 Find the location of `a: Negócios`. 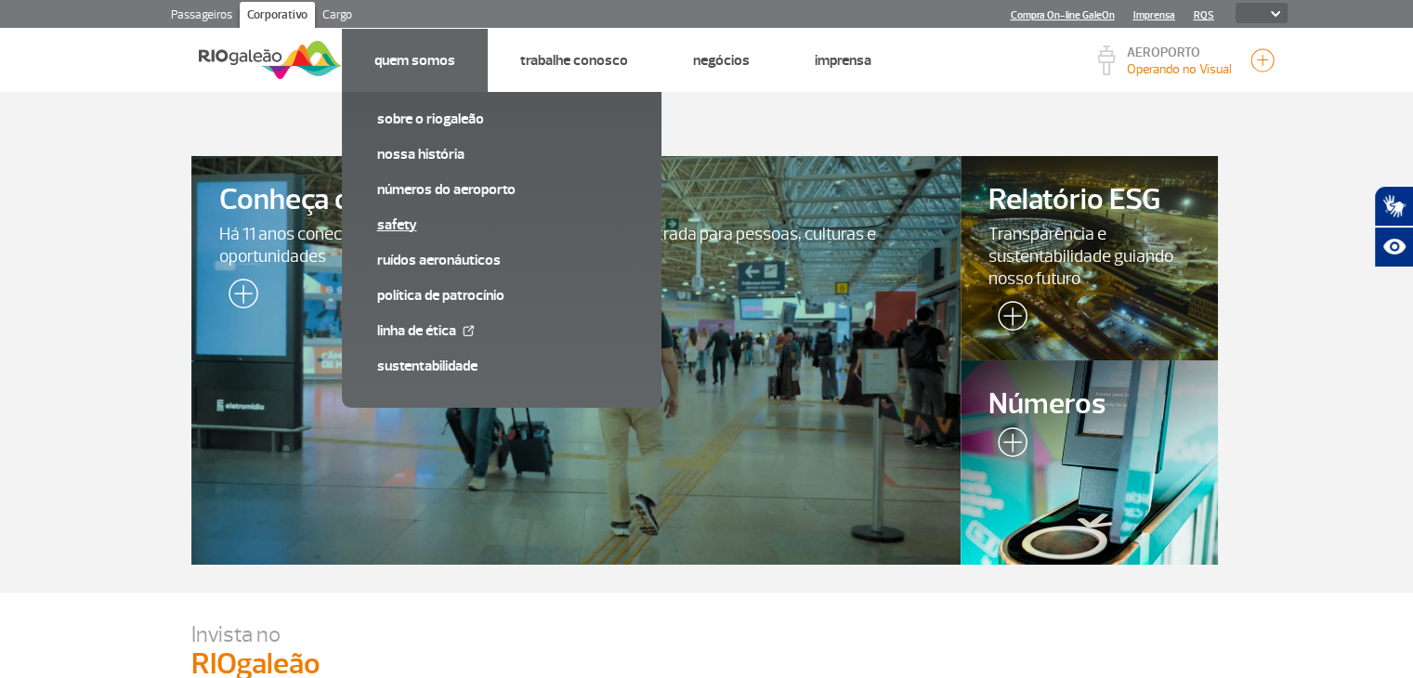

a: Negócios is located at coordinates (721, 60).